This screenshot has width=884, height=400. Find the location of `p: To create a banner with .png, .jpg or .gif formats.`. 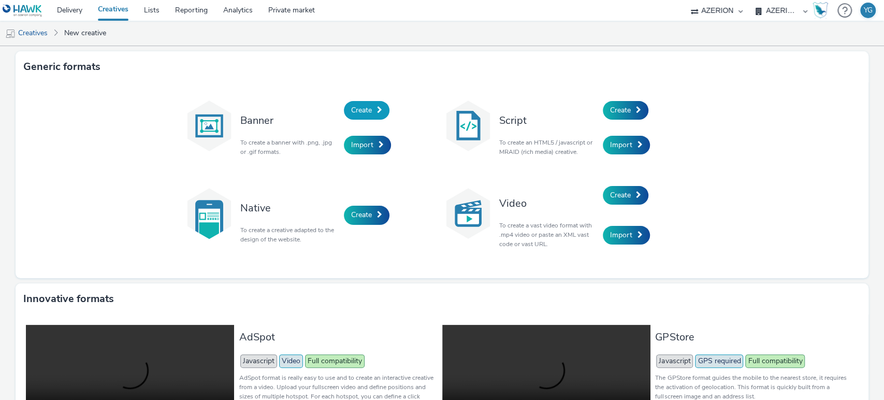

p: To create a banner with .png, .jpg or .gif formats. is located at coordinates (290, 147).